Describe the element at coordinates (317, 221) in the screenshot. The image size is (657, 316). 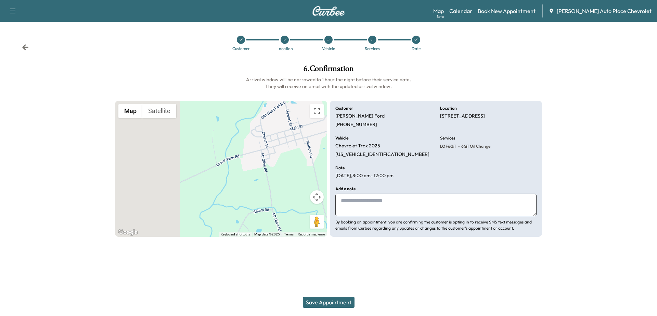
I see `button: Drag Pegman onto the map to open Street View` at that location.